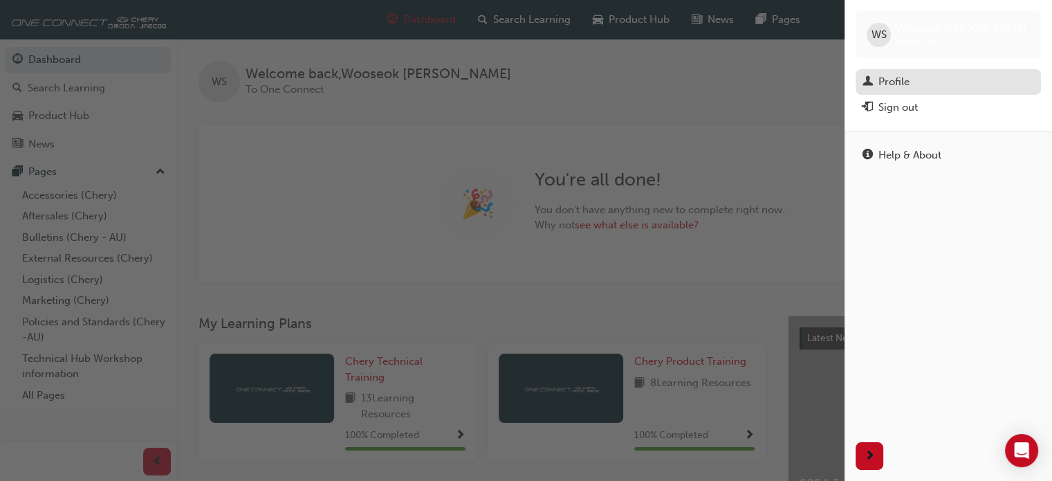 This screenshot has height=481, width=1052. Describe the element at coordinates (949, 82) in the screenshot. I see `a: Profile` at that location.